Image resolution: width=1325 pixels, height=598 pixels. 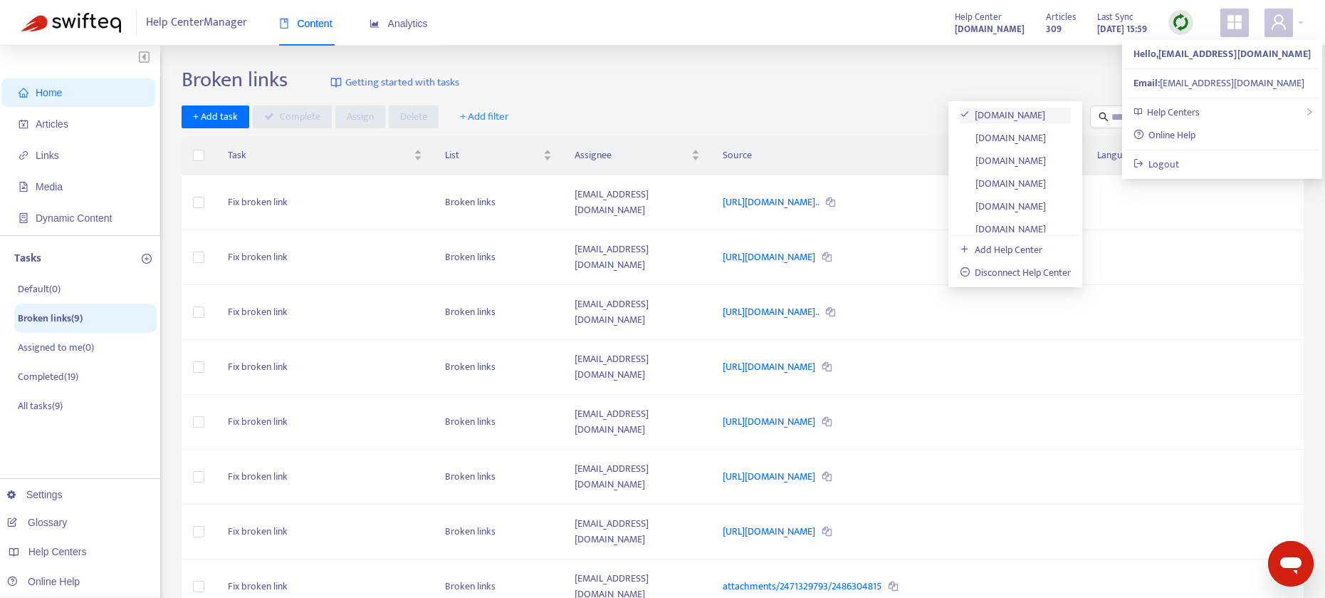 What do you see at coordinates (47, 155) in the screenshot?
I see `span: Links` at bounding box center [47, 155].